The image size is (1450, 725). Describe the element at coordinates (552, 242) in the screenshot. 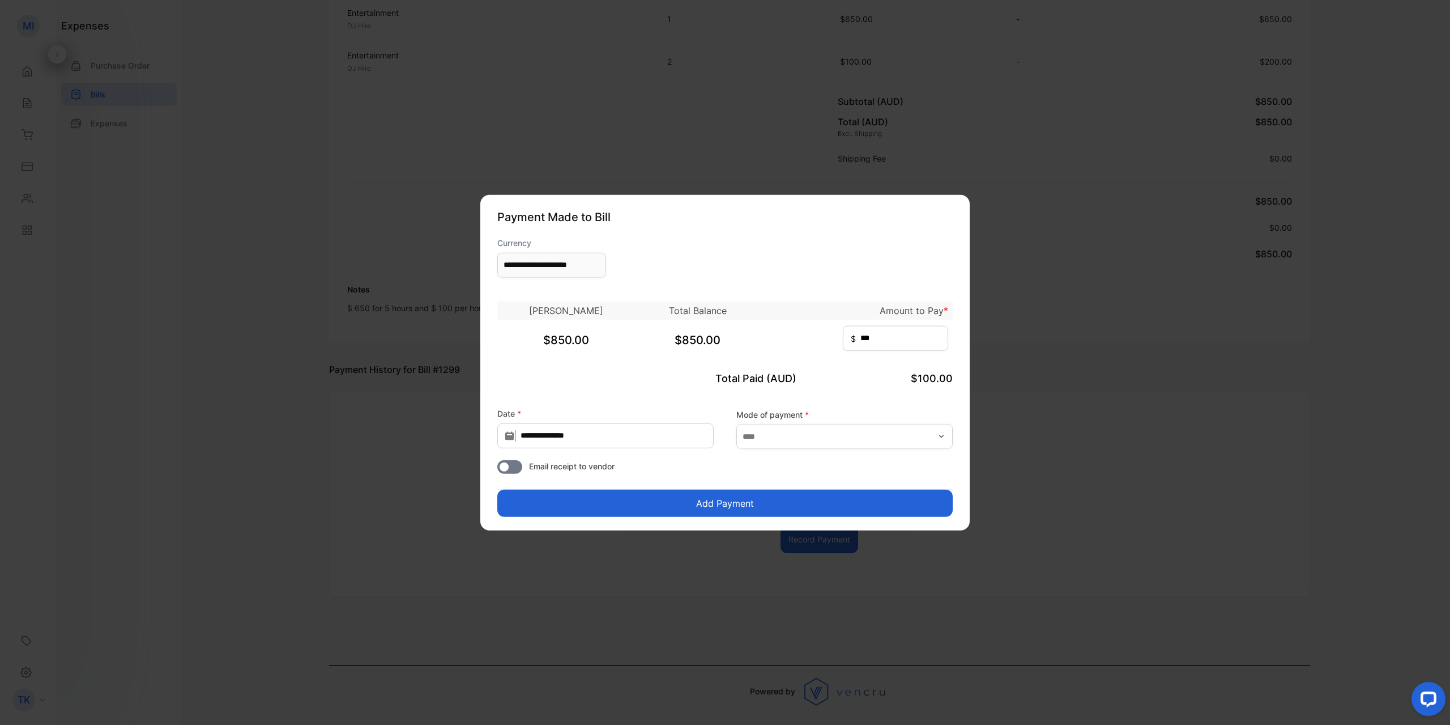

I see `label: Currency` at that location.